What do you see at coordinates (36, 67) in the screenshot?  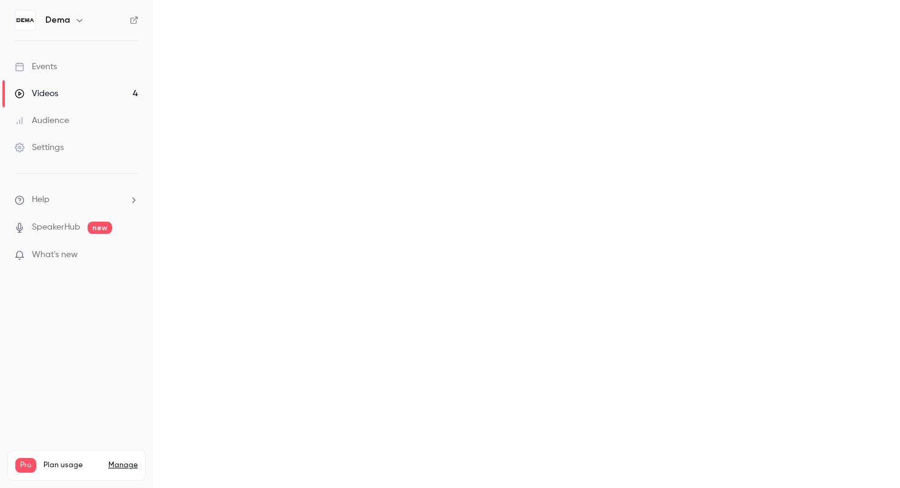 I see `div: Events` at bounding box center [36, 67].